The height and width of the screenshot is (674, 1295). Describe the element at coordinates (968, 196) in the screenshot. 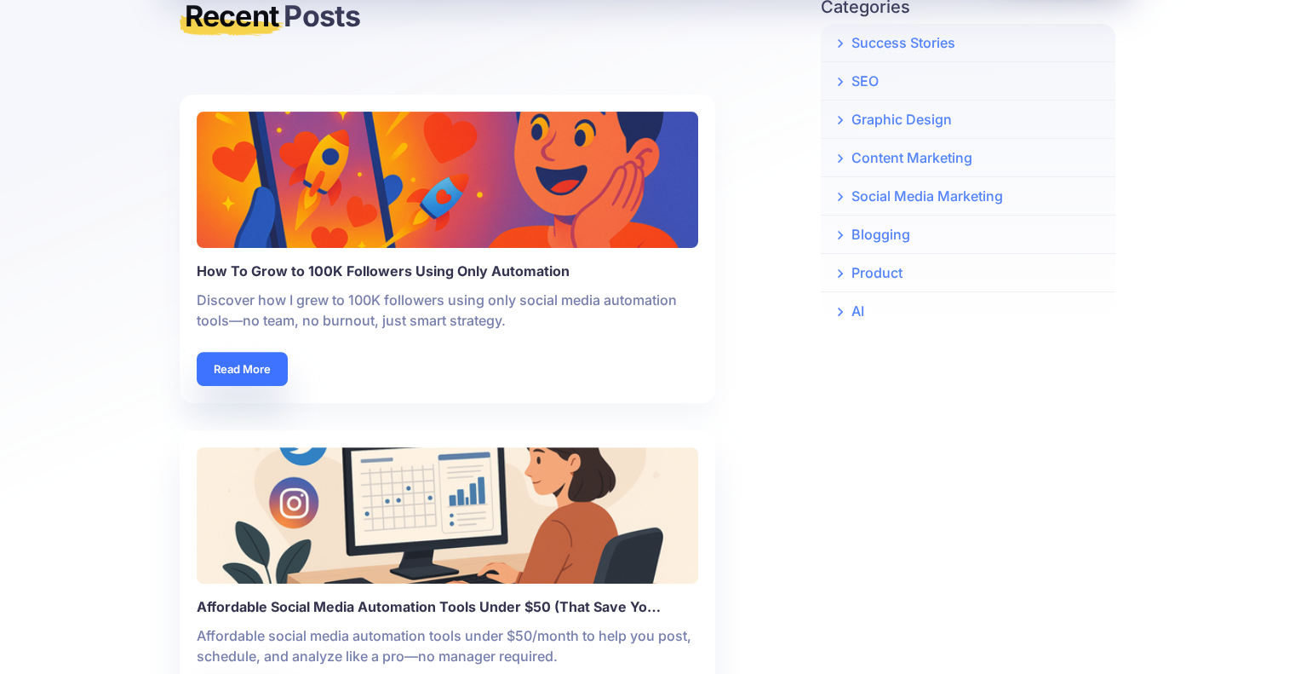

I see `a: Social Media Marketing` at that location.